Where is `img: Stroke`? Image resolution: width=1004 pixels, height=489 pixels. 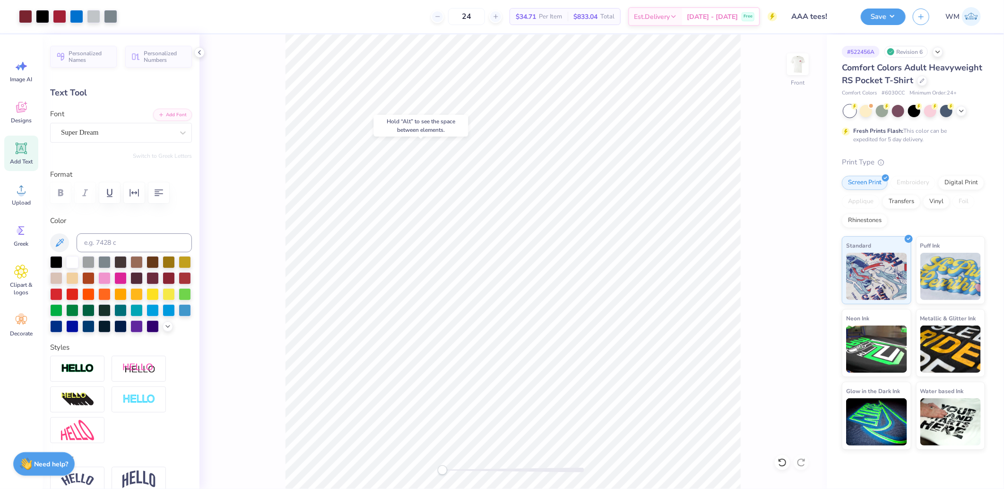 img: Stroke is located at coordinates (77, 369).